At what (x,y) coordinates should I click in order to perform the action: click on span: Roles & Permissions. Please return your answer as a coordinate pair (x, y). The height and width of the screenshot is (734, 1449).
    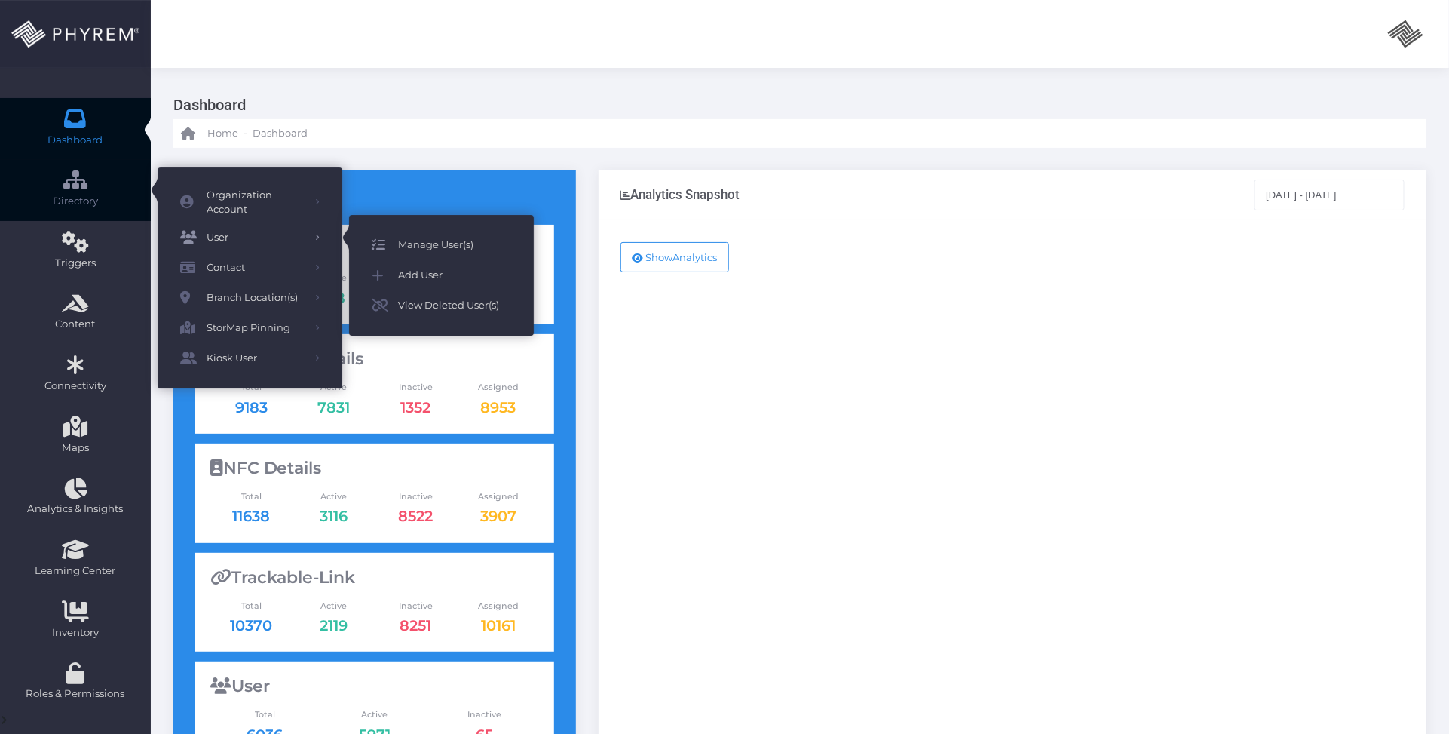
    Looking at the image, I should click on (75, 694).